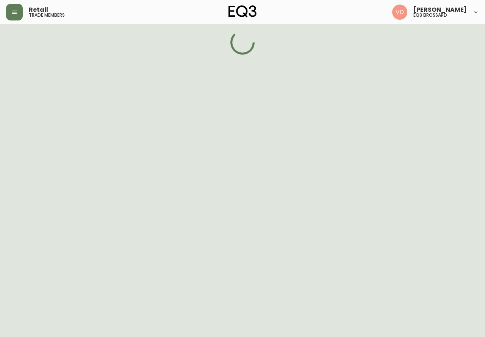 The image size is (485, 337). I want to click on span: Retail, so click(38, 10).